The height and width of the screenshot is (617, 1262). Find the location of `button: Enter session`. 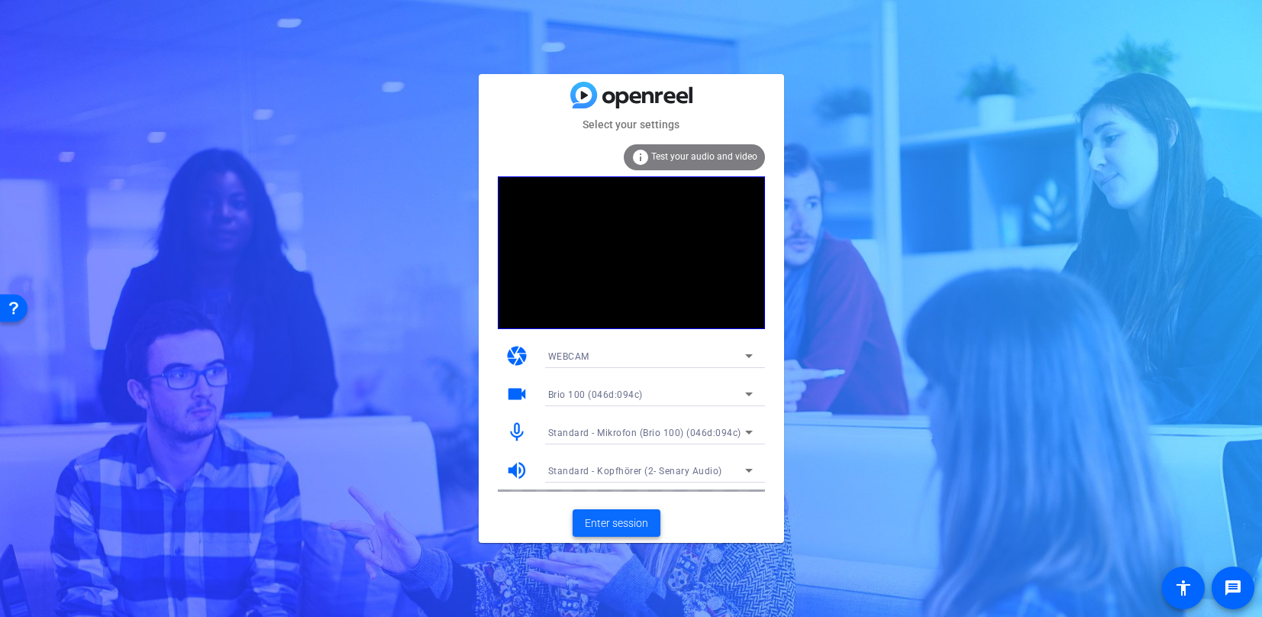

button: Enter session is located at coordinates (616, 523).